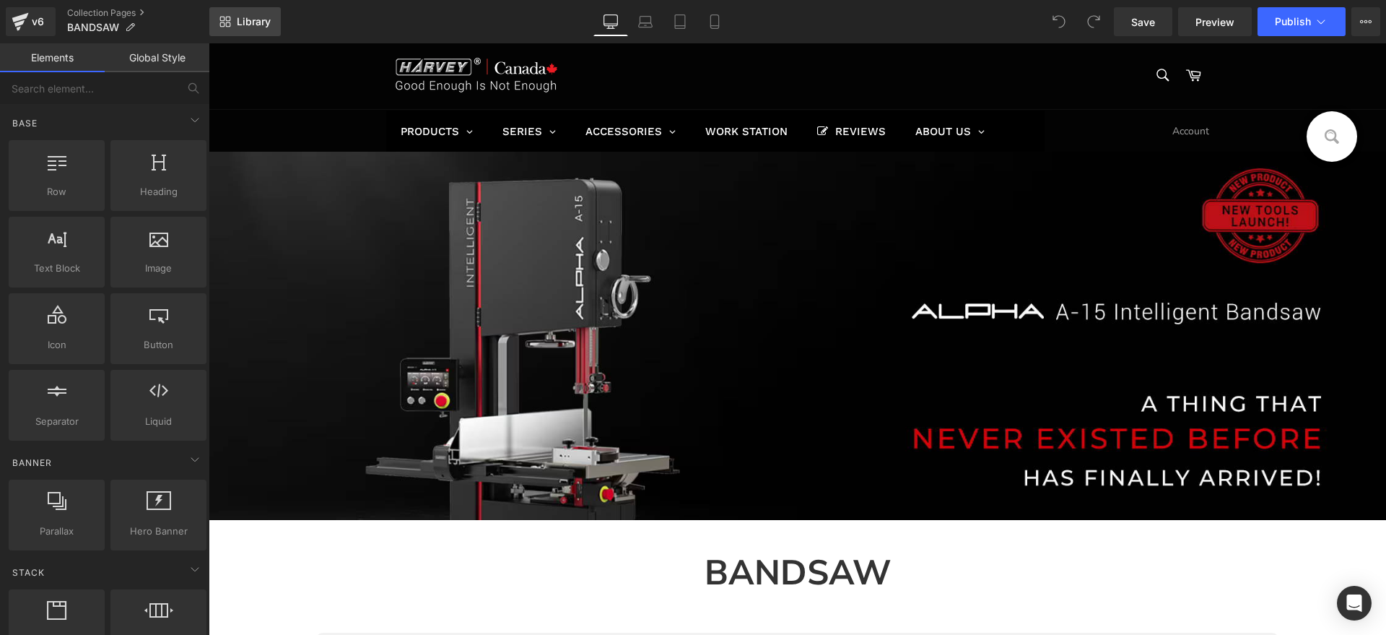 Image resolution: width=1386 pixels, height=635 pixels. I want to click on button: Undo, so click(1059, 22).